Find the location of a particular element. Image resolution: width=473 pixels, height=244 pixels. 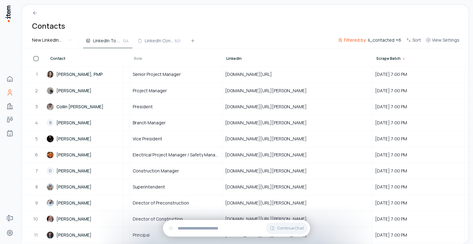

span: 8 is located at coordinates (37, 187).